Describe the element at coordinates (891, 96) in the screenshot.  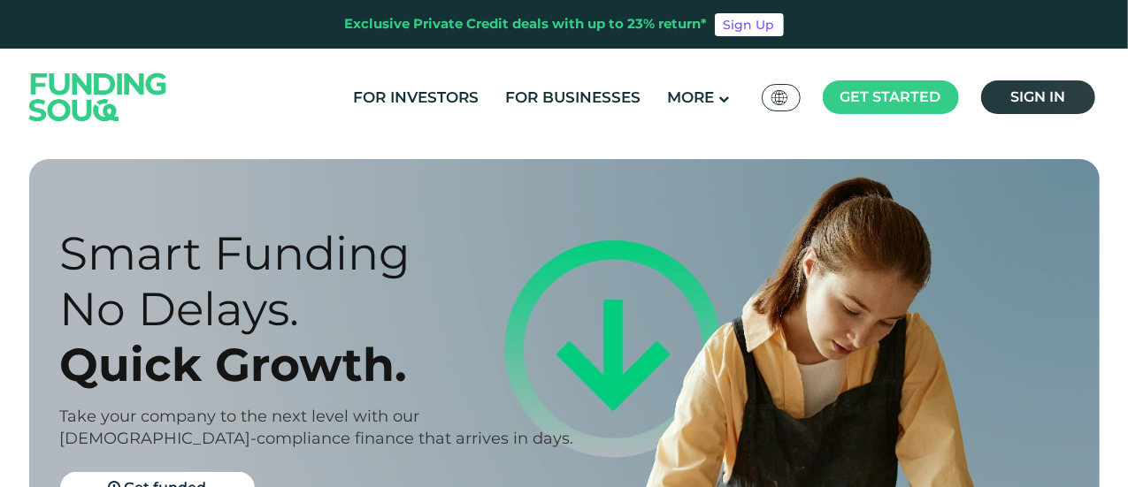
I see `span: Get started` at that location.